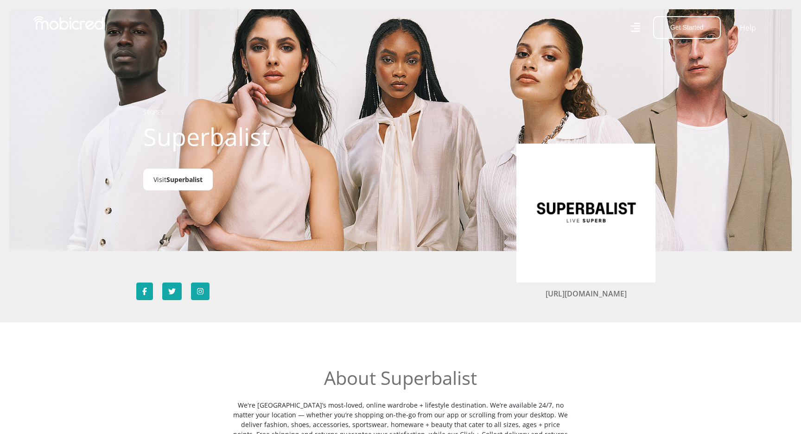 Image resolution: width=801 pixels, height=434 pixels. What do you see at coordinates (687, 27) in the screenshot?
I see `button: Get Started` at bounding box center [687, 27].